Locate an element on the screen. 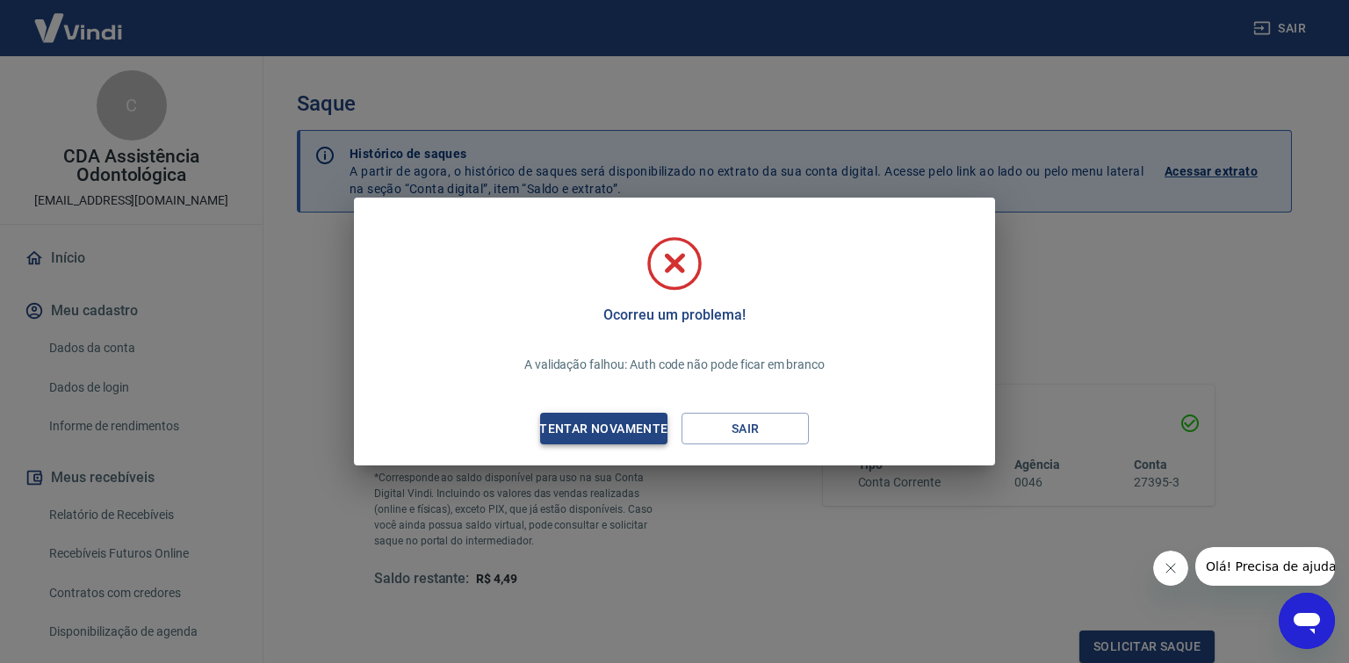 The width and height of the screenshot is (1349, 663). p: A validação falhou: Auth code não pode ficar em branco is located at coordinates (675, 365).